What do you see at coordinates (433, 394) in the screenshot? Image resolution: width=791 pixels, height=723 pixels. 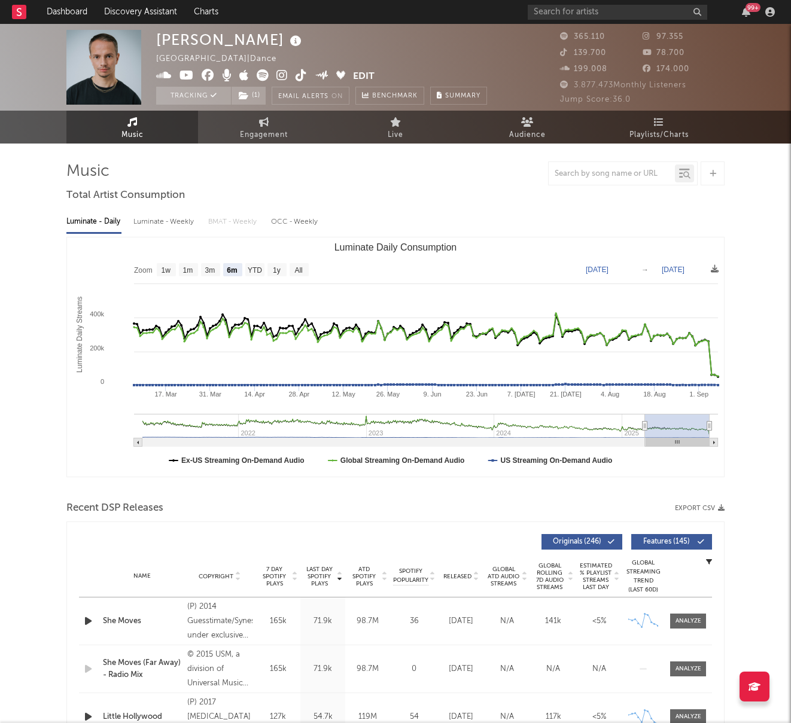 I see `text: 9. Jun` at bounding box center [433, 394].